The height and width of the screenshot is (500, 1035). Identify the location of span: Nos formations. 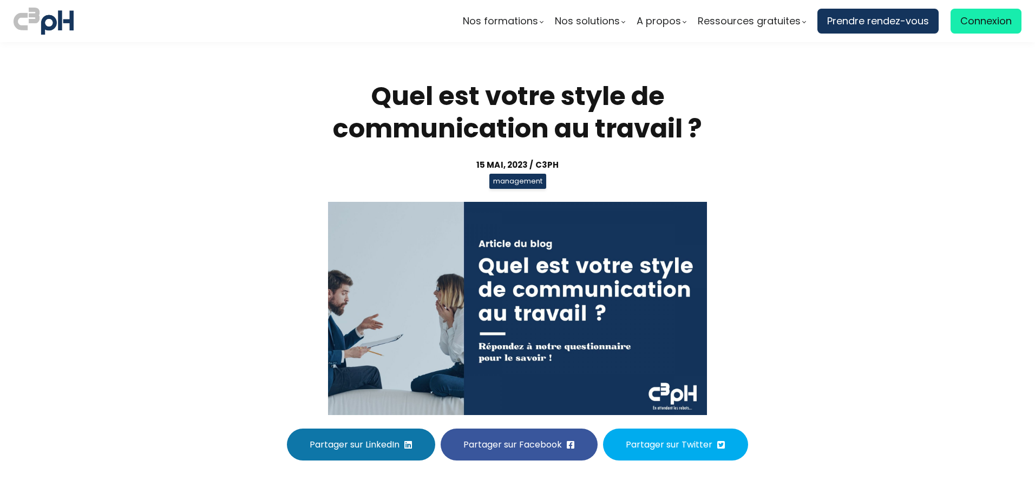
(500, 21).